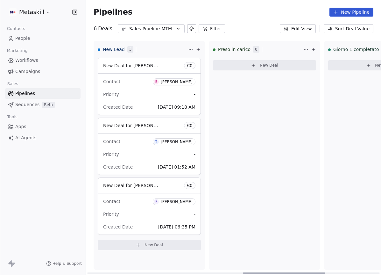 This screenshot has height=275, width=381. I want to click on a: People, so click(43, 38).